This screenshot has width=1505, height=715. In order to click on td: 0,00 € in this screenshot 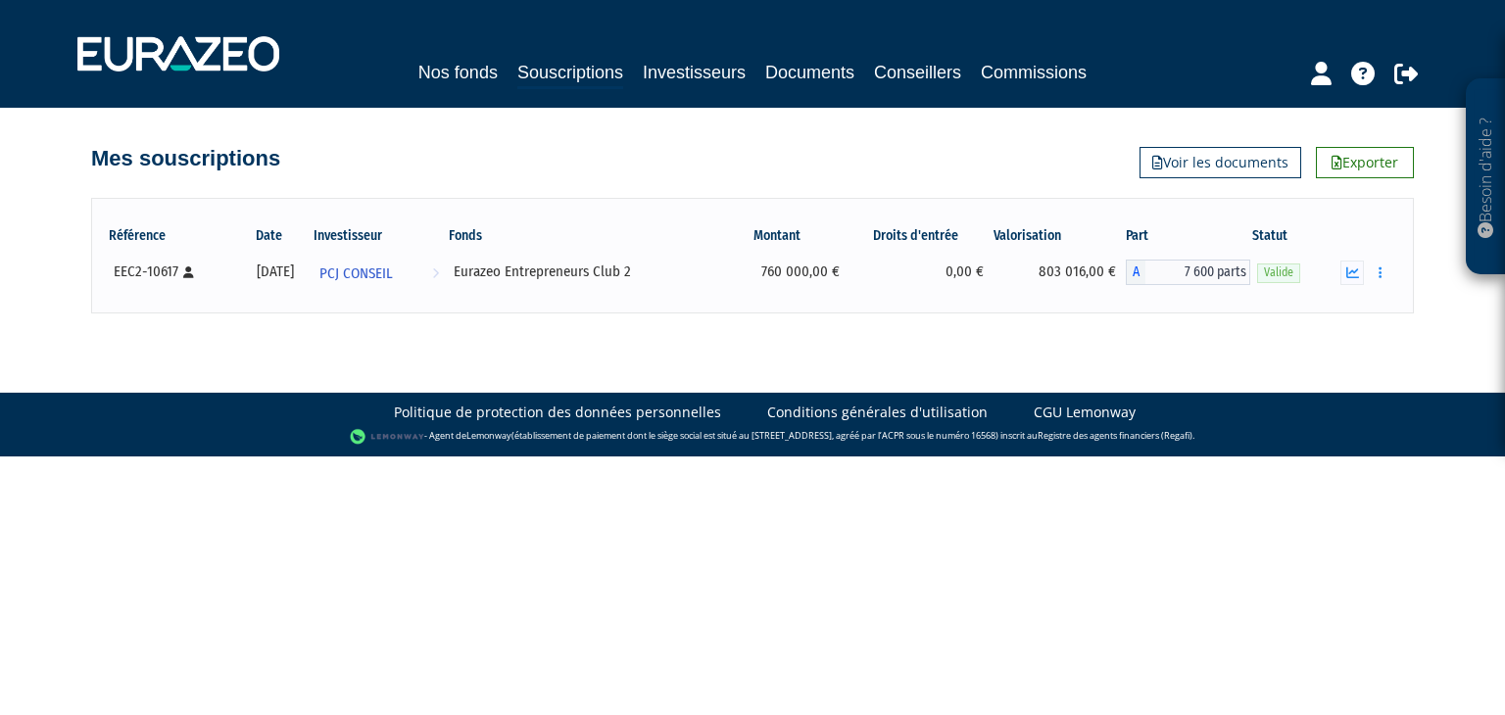, I will do `click(921, 272)`.